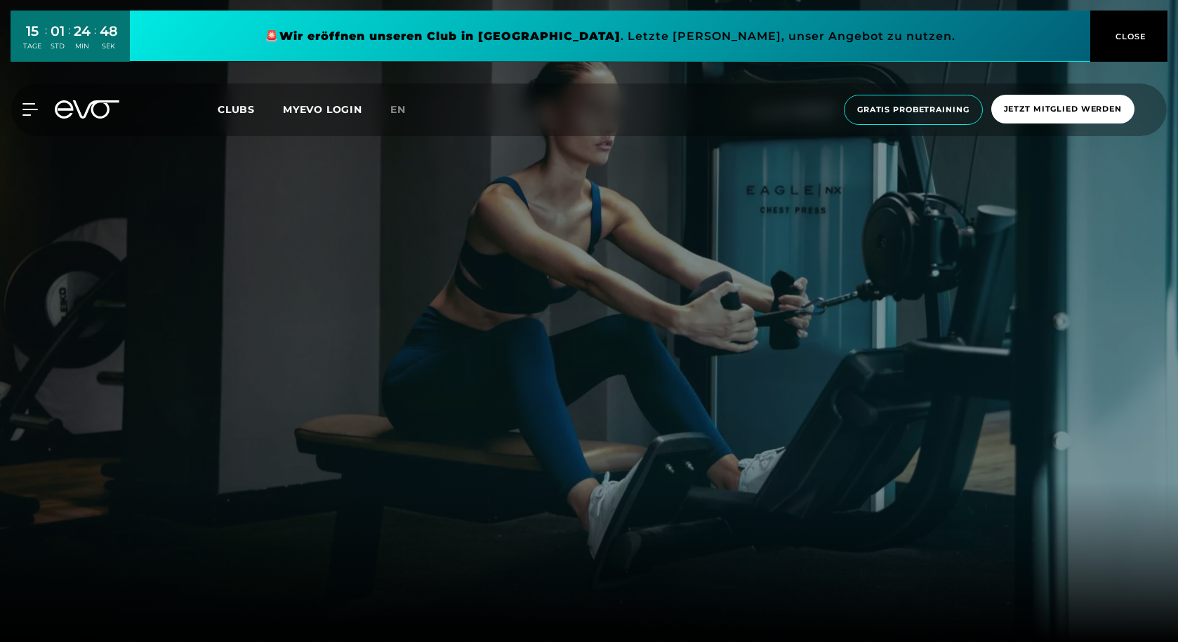 This screenshot has height=642, width=1178. Describe the element at coordinates (913, 109) in the screenshot. I see `a: Gratis Probetraining` at that location.